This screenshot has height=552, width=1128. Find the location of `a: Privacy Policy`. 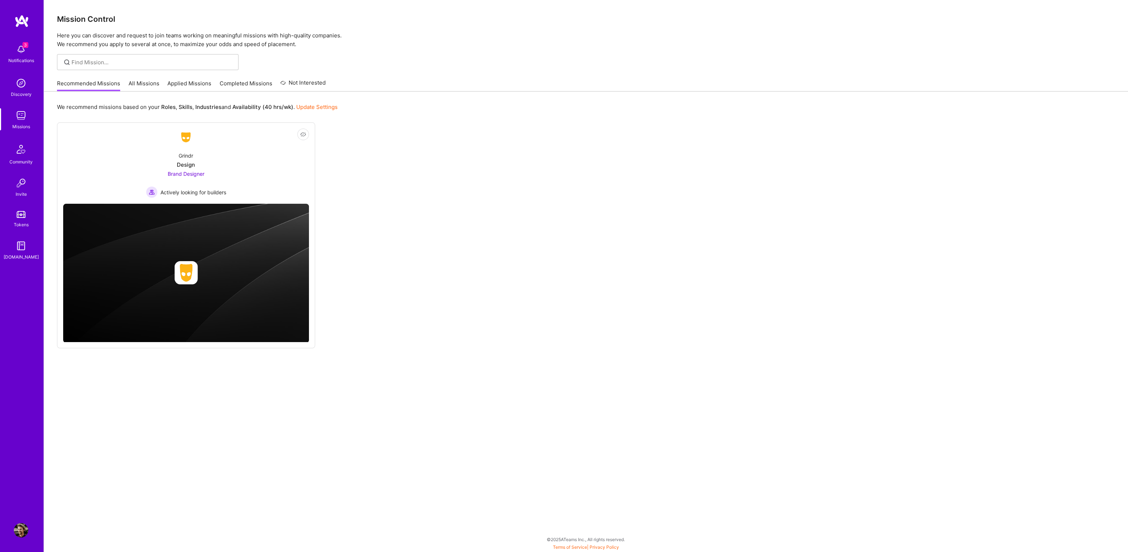

a: Privacy Policy is located at coordinates (604, 547).